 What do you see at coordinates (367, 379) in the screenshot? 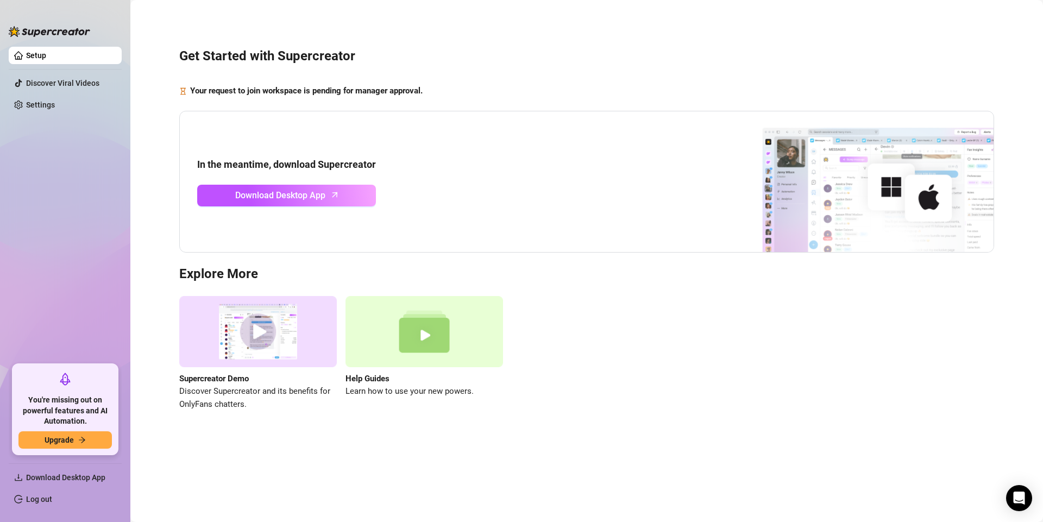
I see `strong: Help Guides` at bounding box center [367, 379].